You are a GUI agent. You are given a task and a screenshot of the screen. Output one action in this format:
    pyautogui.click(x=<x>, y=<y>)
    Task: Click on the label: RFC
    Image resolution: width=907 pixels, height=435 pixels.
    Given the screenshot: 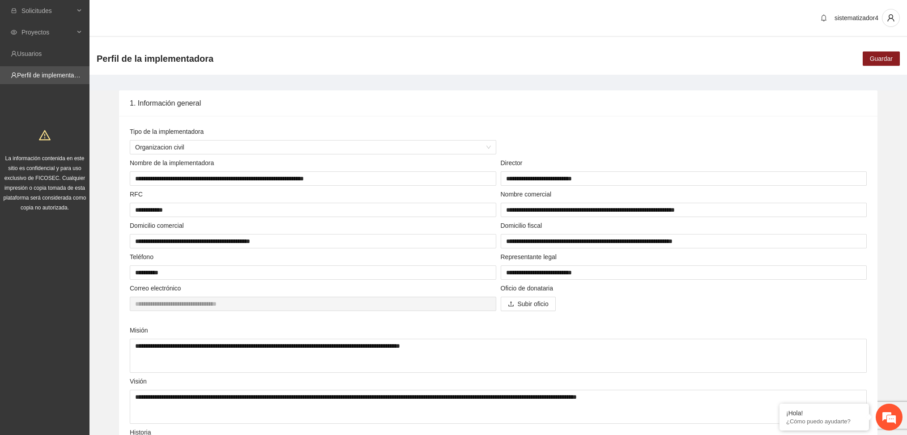 What is the action you would take?
    pyautogui.click(x=136, y=194)
    